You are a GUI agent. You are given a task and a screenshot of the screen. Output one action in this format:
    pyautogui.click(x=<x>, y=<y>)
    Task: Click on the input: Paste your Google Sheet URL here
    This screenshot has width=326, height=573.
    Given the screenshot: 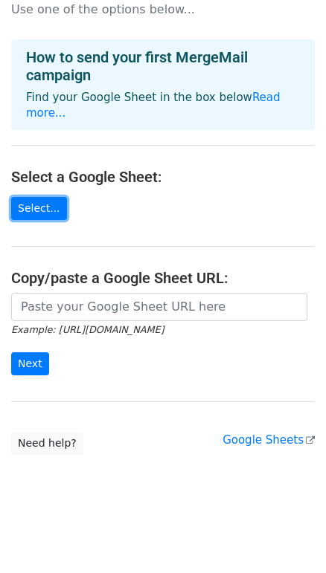 What is the action you would take?
    pyautogui.click(x=159, y=307)
    